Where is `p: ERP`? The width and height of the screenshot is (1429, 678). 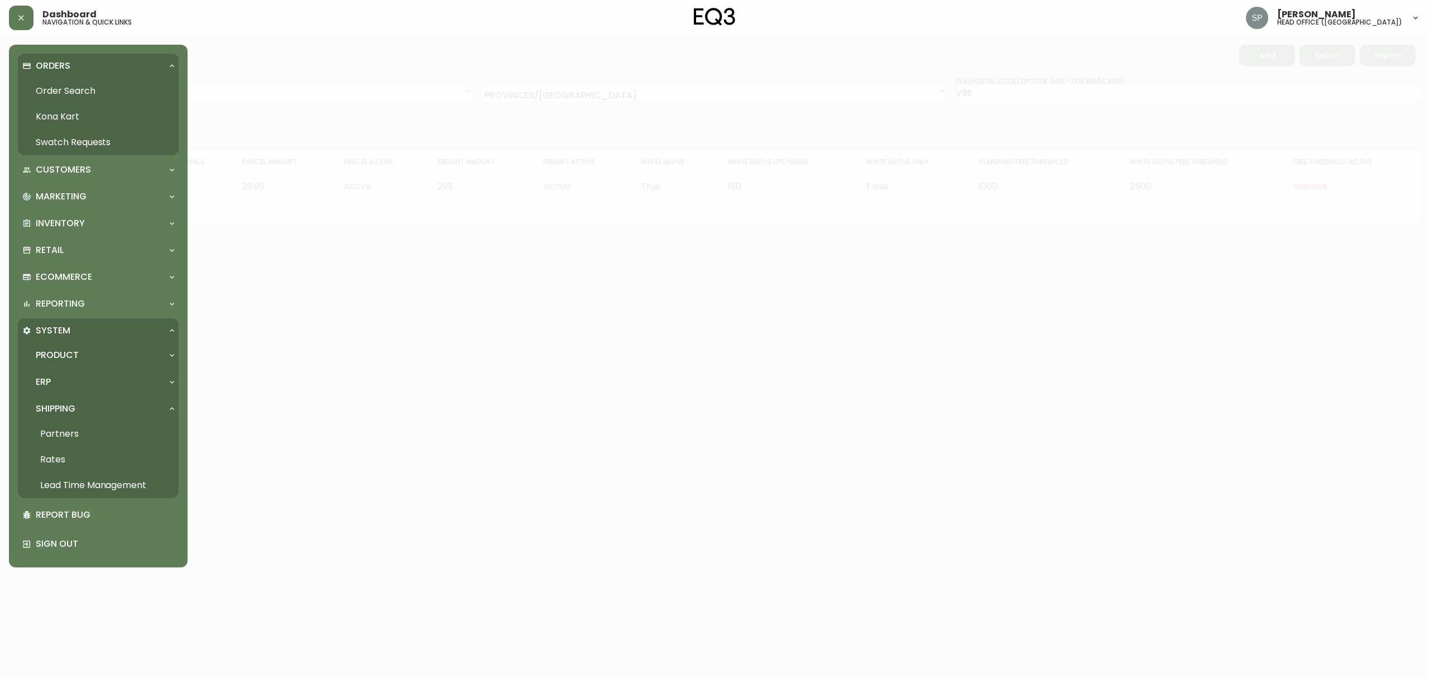 p: ERP is located at coordinates (43, 382).